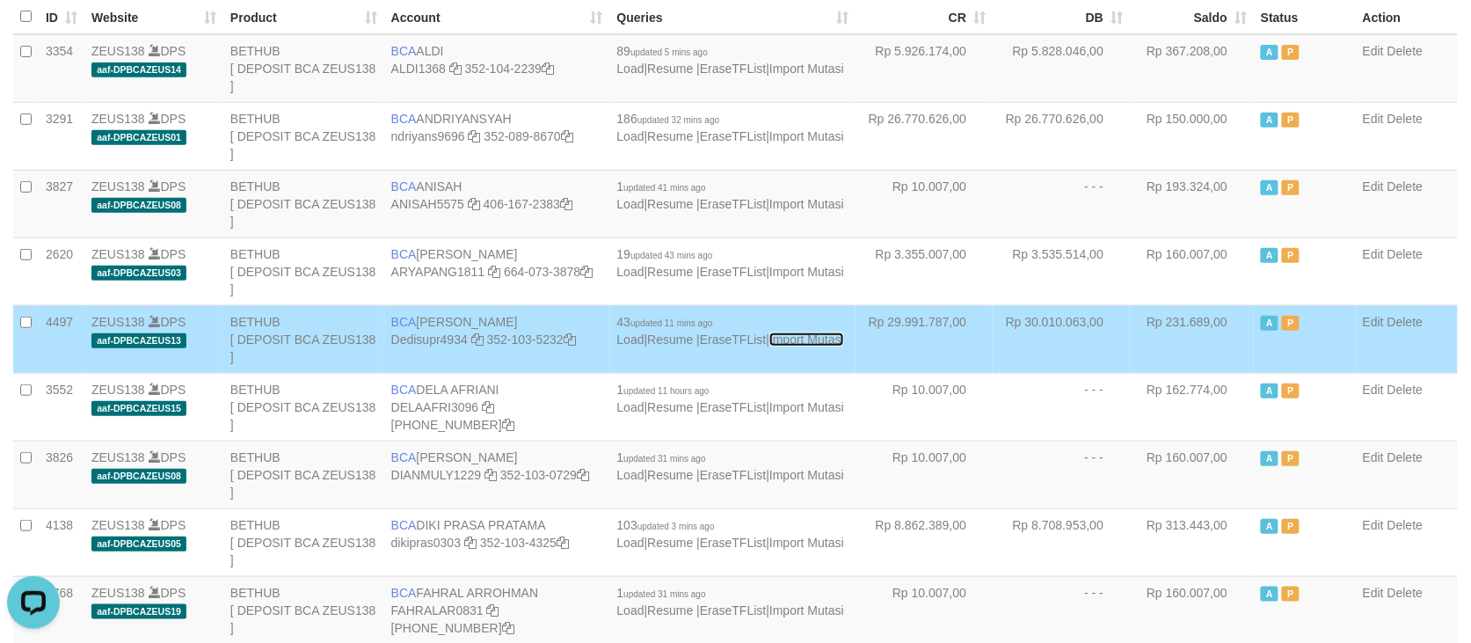 This screenshot has height=643, width=1471. What do you see at coordinates (435, 407) in the screenshot?
I see `a: DELAAFRI3096` at bounding box center [435, 407].